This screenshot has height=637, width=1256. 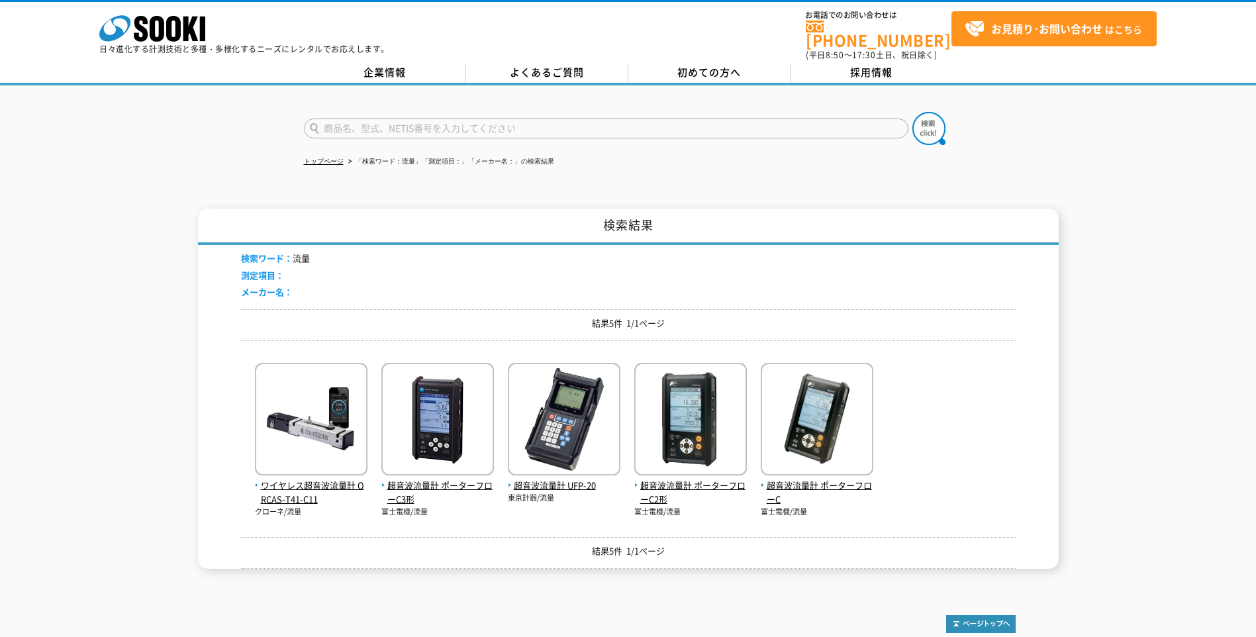 I want to click on span: 17:30, so click(x=864, y=55).